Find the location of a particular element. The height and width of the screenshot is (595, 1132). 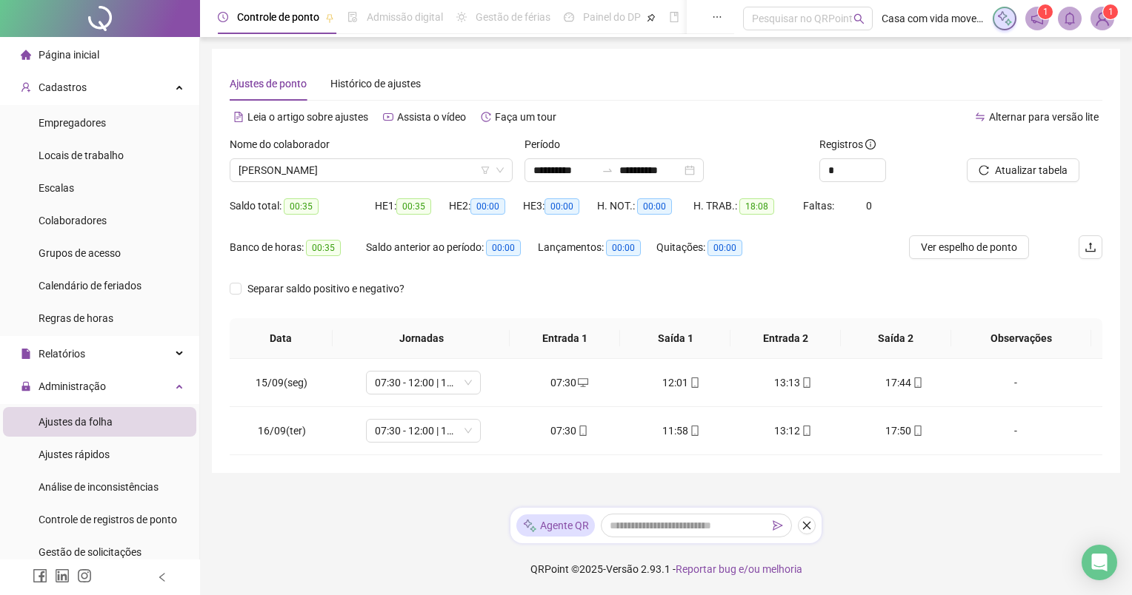

span: swap is located at coordinates (980, 117).